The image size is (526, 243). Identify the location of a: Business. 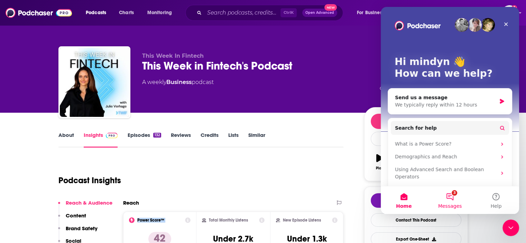
(179, 82).